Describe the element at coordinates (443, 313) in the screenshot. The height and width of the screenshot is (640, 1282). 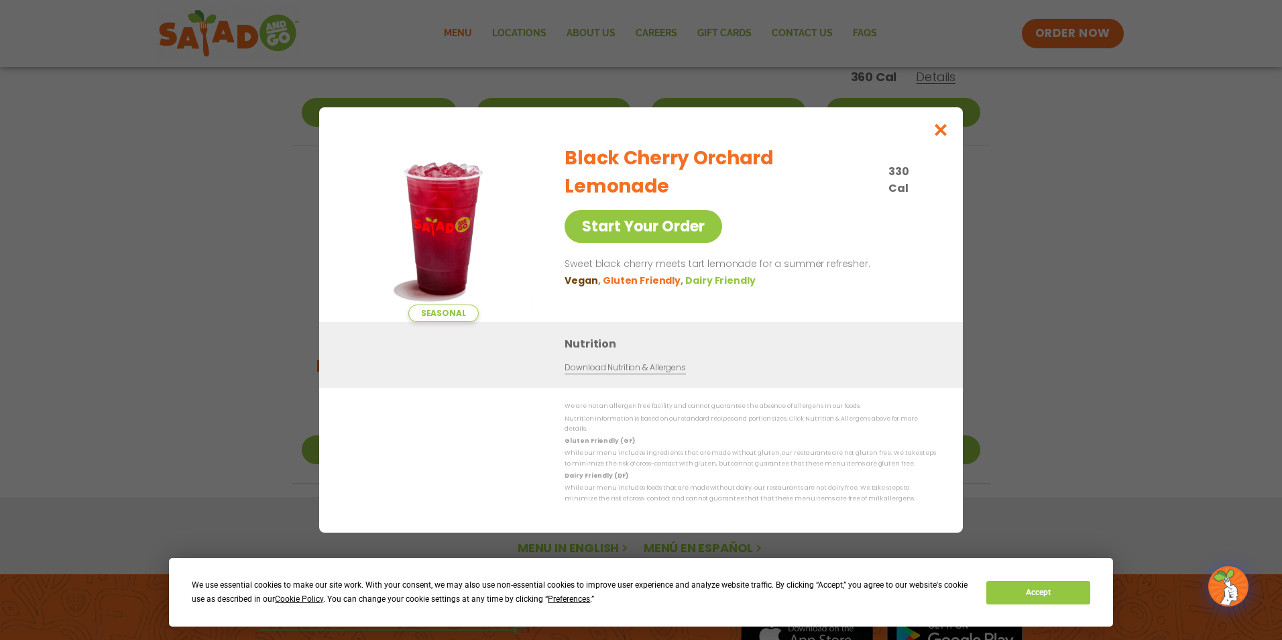
I see `span: Seasonal` at that location.